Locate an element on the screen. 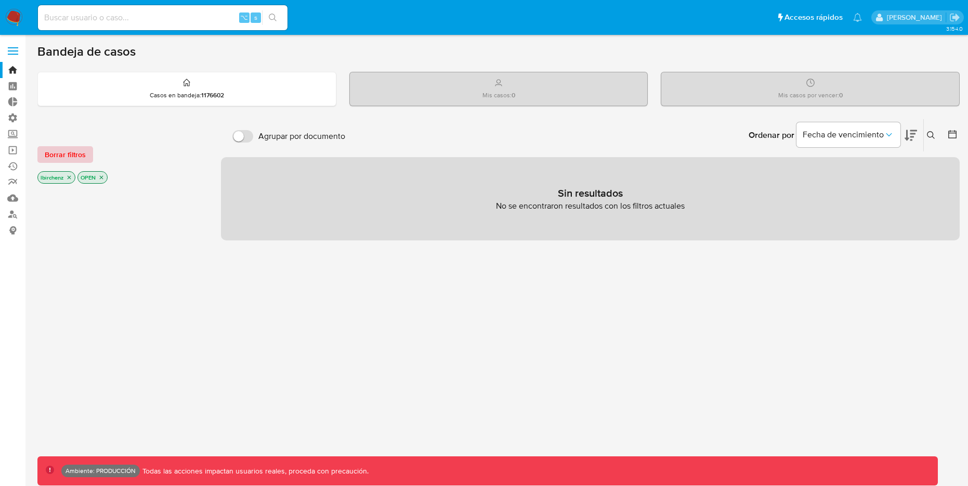 The image size is (968, 486). input: Buscar usuario o caso... is located at coordinates (163, 18).